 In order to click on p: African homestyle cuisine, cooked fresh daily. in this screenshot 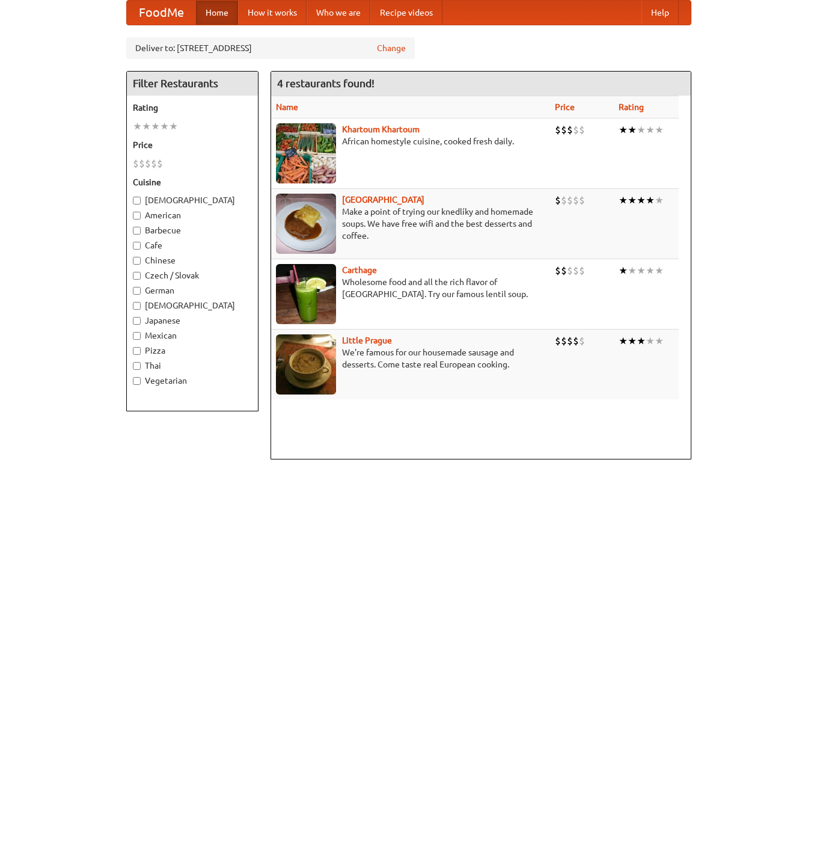, I will do `click(411, 141)`.